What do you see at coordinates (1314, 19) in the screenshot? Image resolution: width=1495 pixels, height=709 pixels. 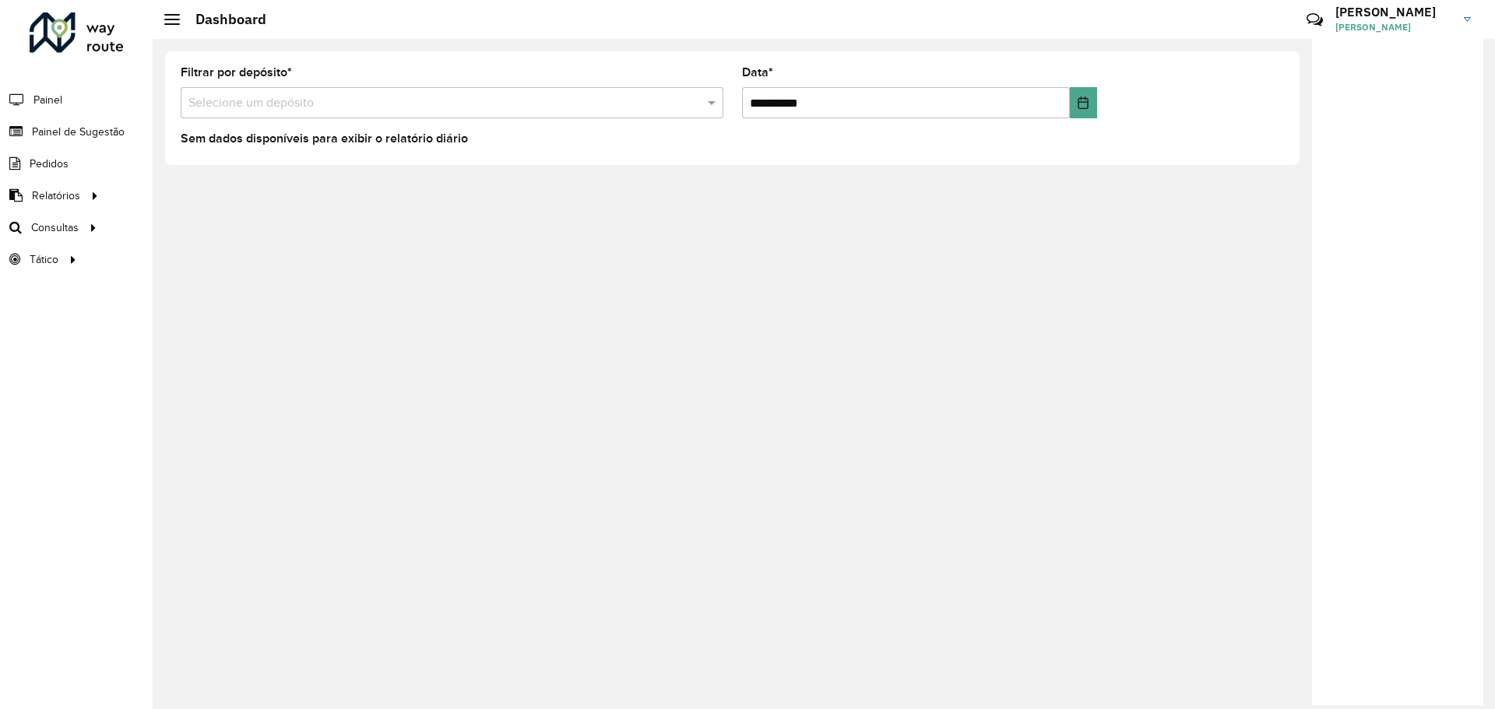 I see `a: Contato Rápido` at bounding box center [1314, 19].